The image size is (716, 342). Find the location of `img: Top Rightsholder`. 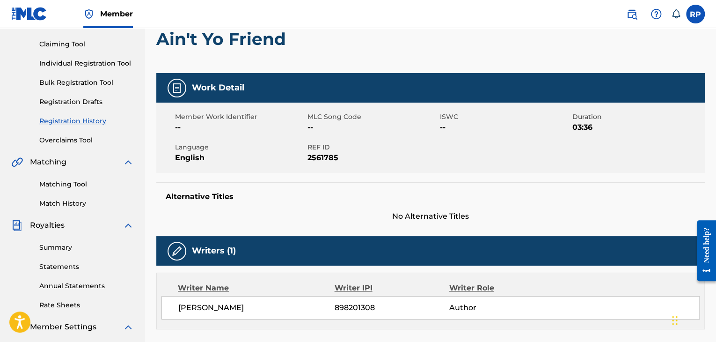

img: Top Rightsholder is located at coordinates (89, 14).